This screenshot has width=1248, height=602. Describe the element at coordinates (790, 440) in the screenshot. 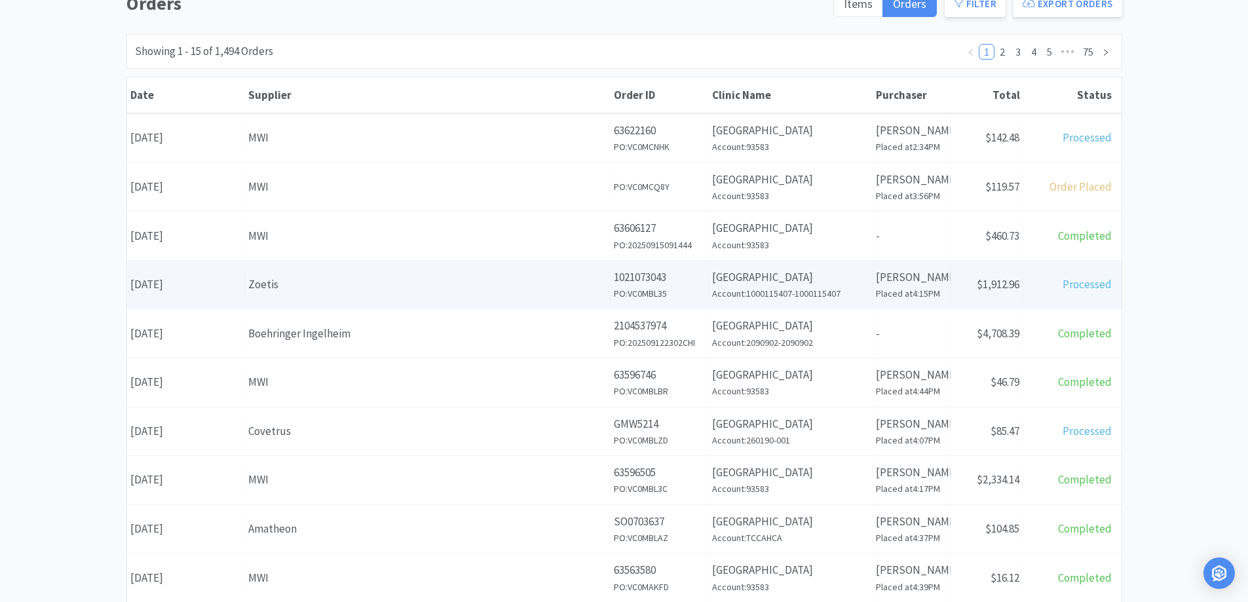

I see `h6: Account: 260190-001` at that location.